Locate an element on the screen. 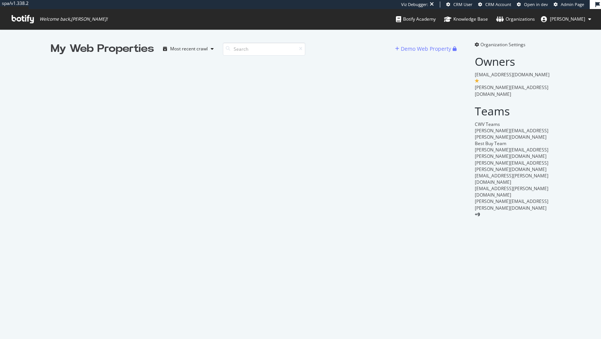 The height and width of the screenshot is (339, 601). div: Botify Academy is located at coordinates (416, 19).